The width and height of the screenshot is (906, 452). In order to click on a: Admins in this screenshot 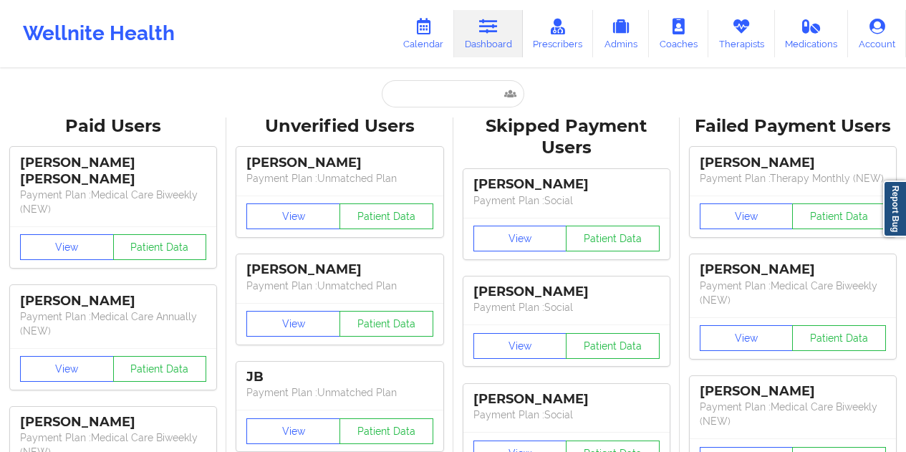, I will do `click(621, 34)`.